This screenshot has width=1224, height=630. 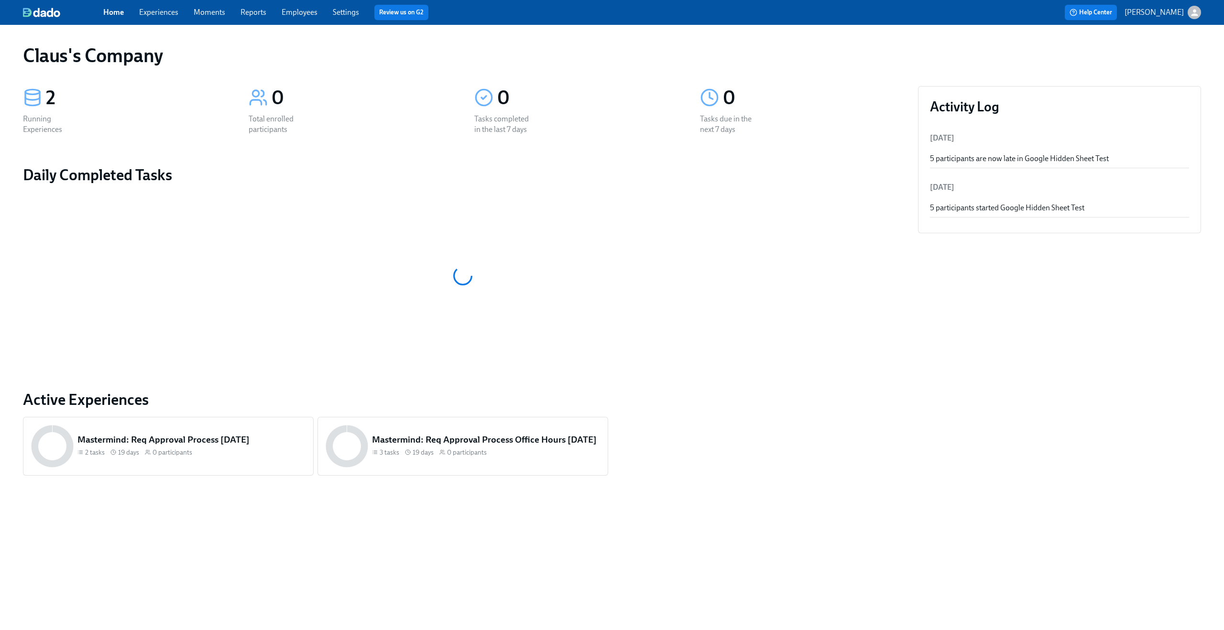 What do you see at coordinates (1059, 107) in the screenshot?
I see `h3: Activity Log` at bounding box center [1059, 107].